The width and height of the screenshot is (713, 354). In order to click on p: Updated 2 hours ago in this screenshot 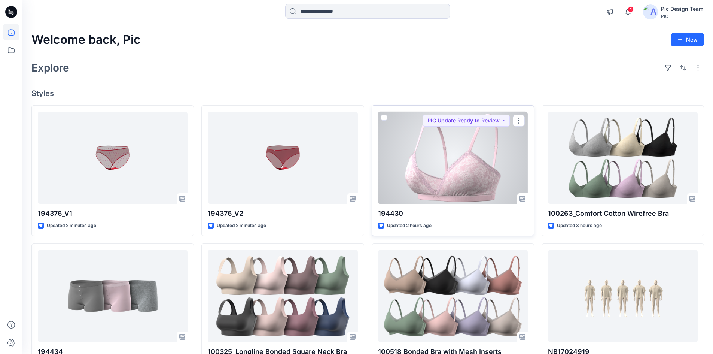, I will do `click(409, 225)`.